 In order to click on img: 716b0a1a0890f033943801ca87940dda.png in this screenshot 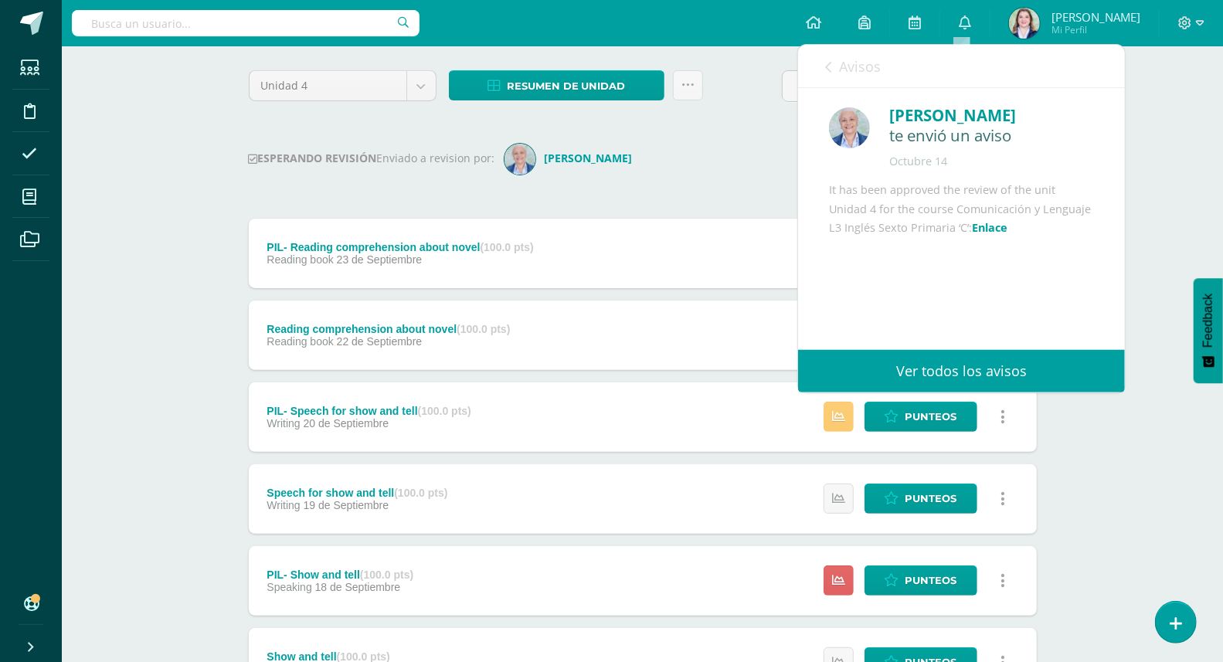, I will do `click(520, 159)`.